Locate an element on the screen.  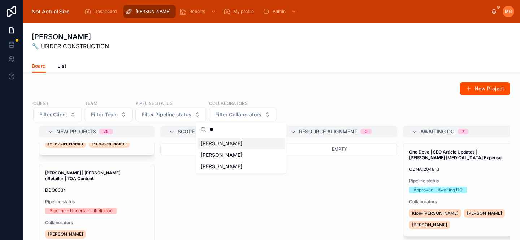
div: 0 is located at coordinates (366, 132).